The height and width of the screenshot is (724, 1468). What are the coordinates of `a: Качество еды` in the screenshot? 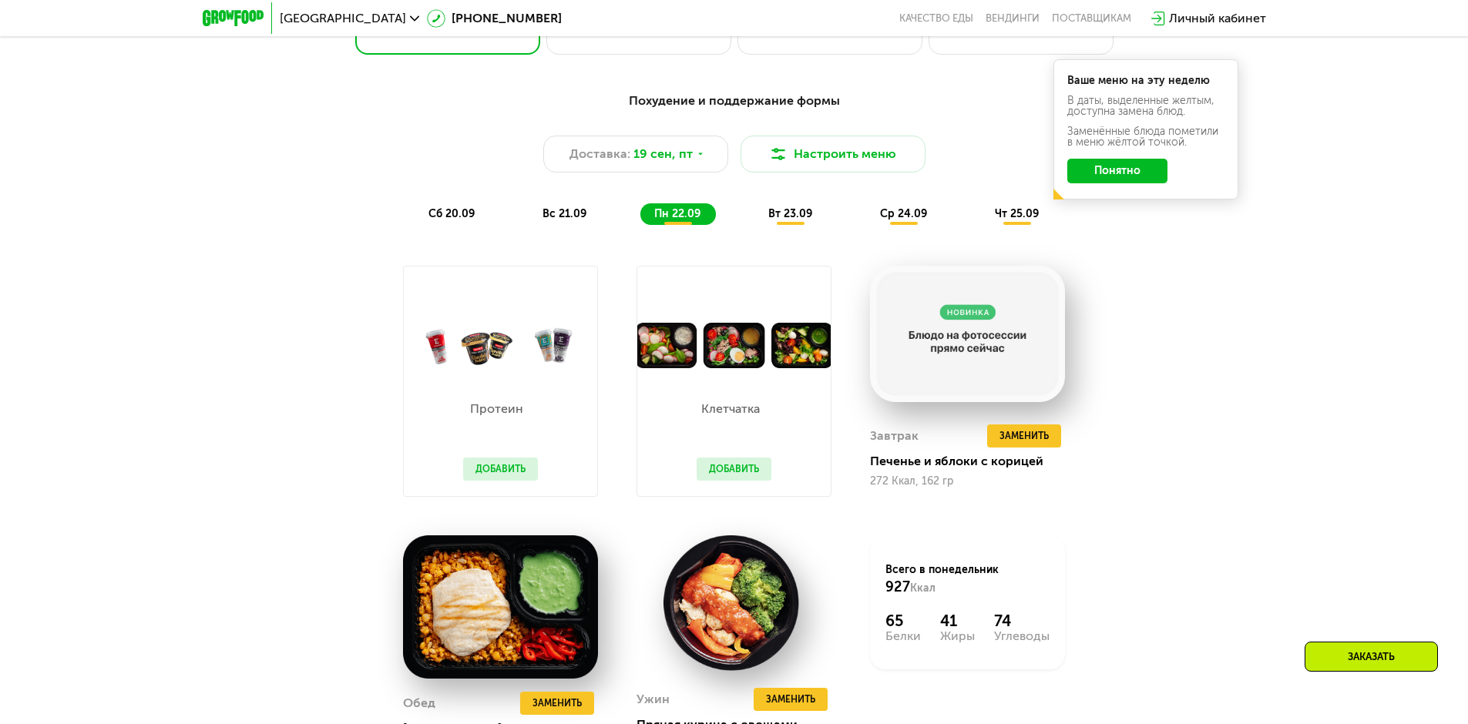 It's located at (936, 18).